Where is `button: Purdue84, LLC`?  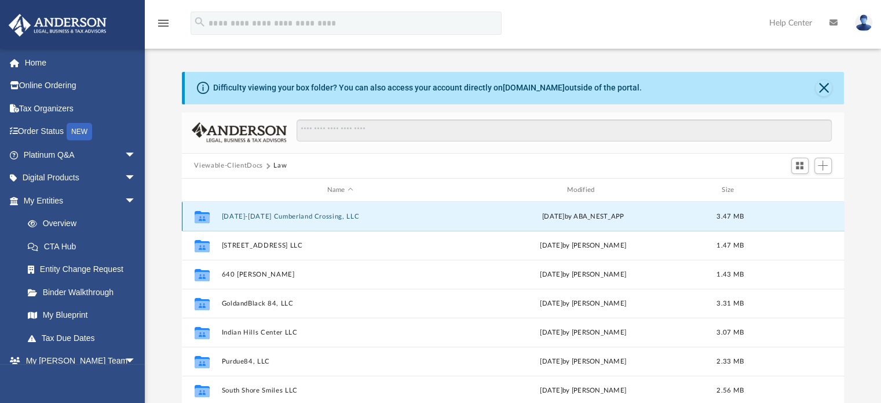
button: Purdue84, LLC is located at coordinates (340, 361).